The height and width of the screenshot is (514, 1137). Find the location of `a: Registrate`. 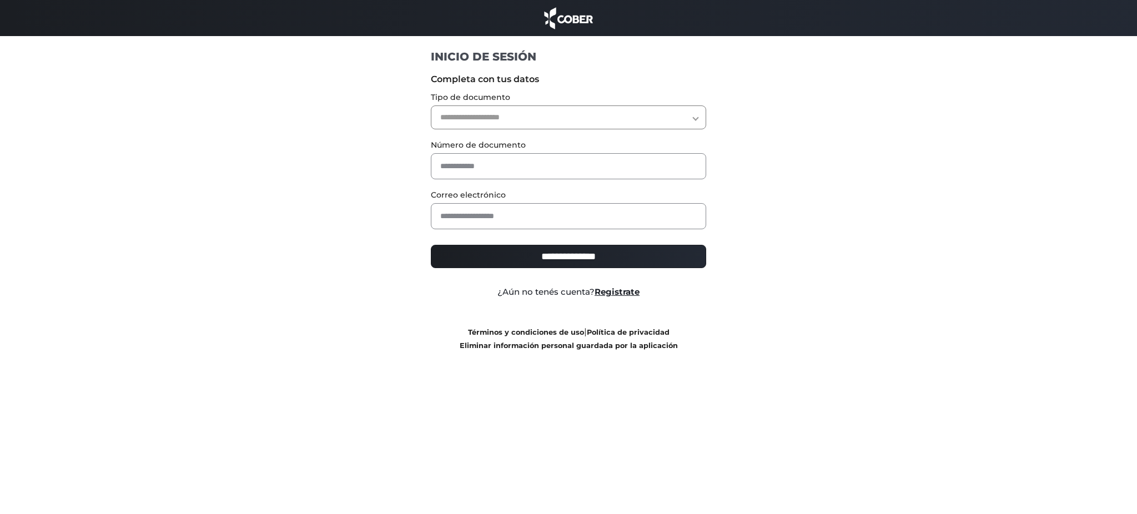

a: Registrate is located at coordinates (617, 291).